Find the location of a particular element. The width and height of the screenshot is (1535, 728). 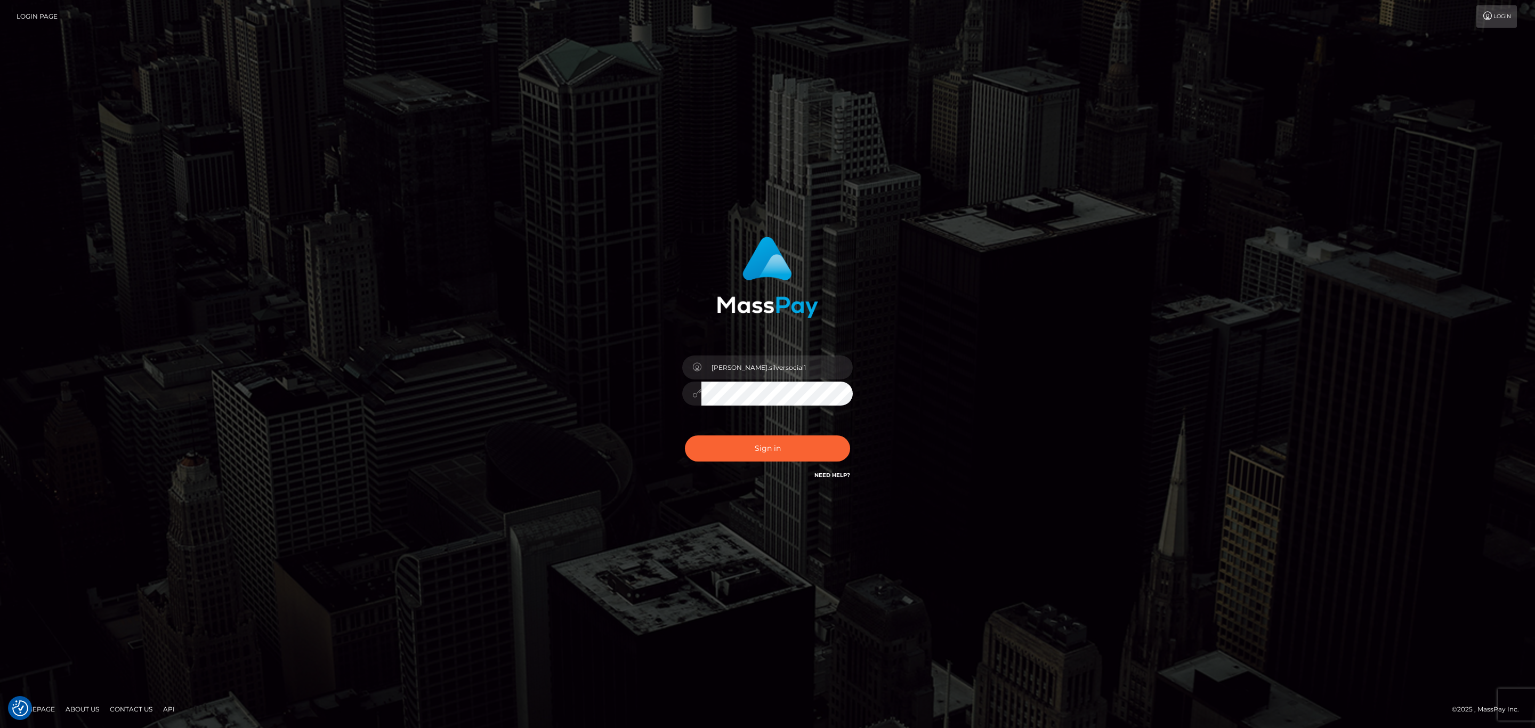

a: Need Help? is located at coordinates (832, 475).